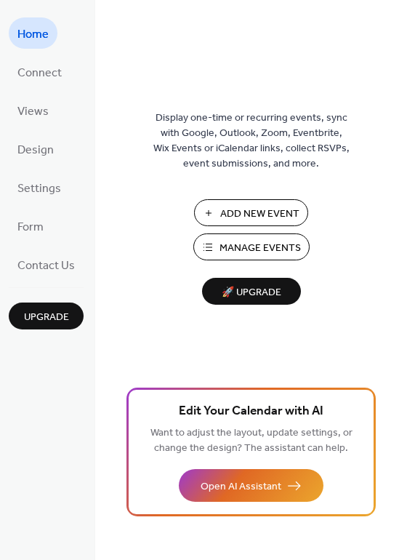 Image resolution: width=407 pixels, height=560 pixels. What do you see at coordinates (39, 187) in the screenshot?
I see `a: Settings` at bounding box center [39, 187].